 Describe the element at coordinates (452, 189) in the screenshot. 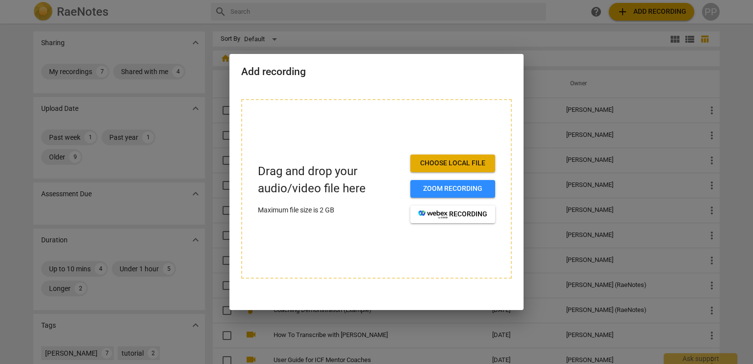

I see `span: Zoom recording` at that location.